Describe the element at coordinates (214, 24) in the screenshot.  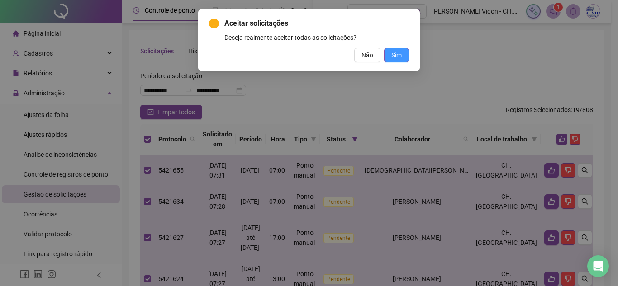
I see `span: exclamation-circle` at that location.